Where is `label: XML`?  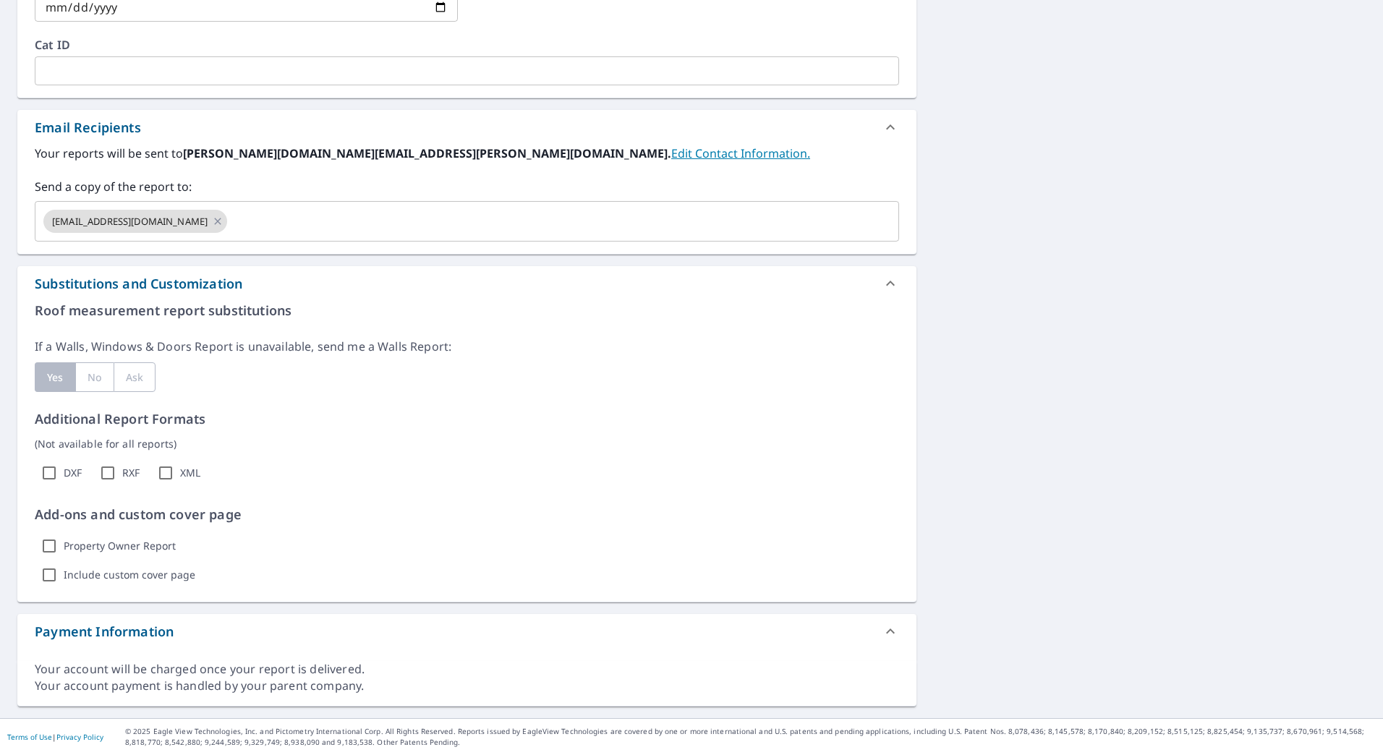
label: XML is located at coordinates (190, 473).